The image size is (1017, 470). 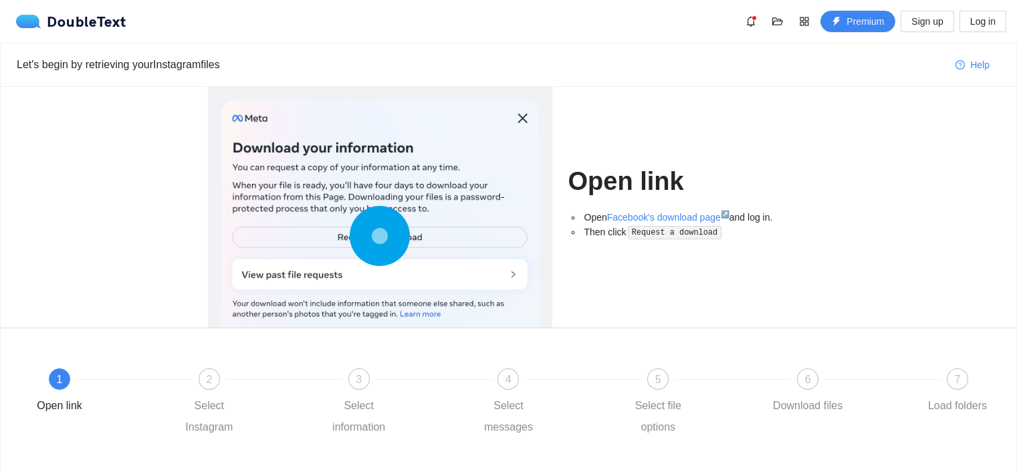 What do you see at coordinates (957, 406) in the screenshot?
I see `div: Load folders` at bounding box center [957, 406].